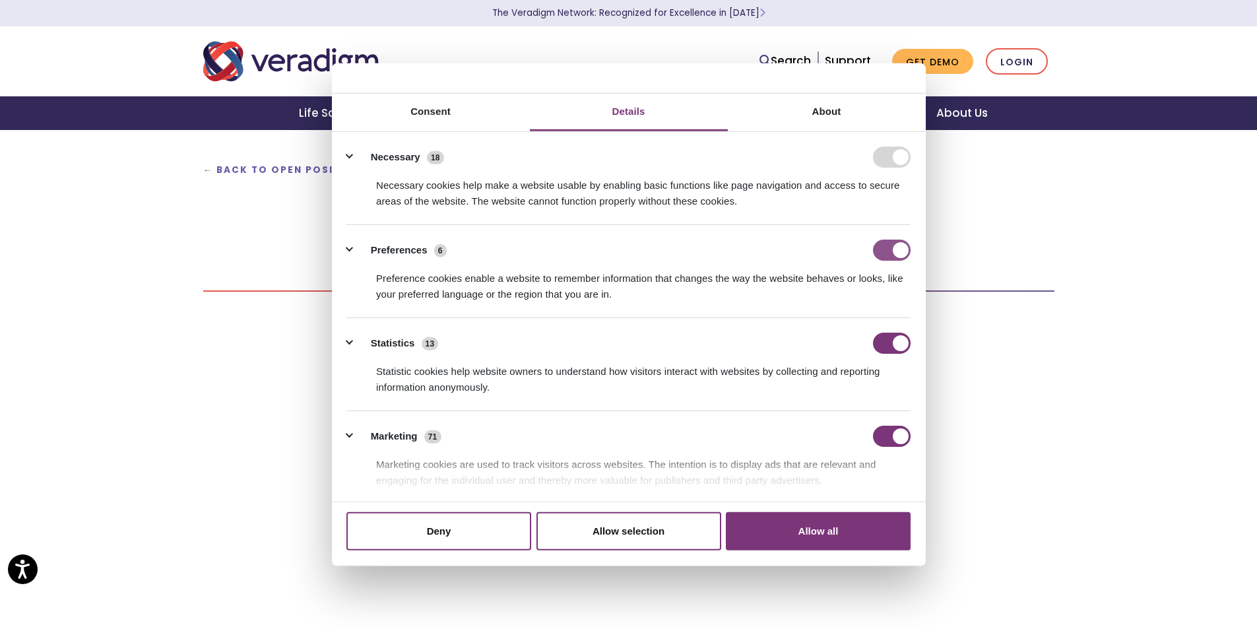  What do you see at coordinates (629, 201) in the screenshot?
I see `h2: Together, let's transform health insightfully` at bounding box center [629, 201].